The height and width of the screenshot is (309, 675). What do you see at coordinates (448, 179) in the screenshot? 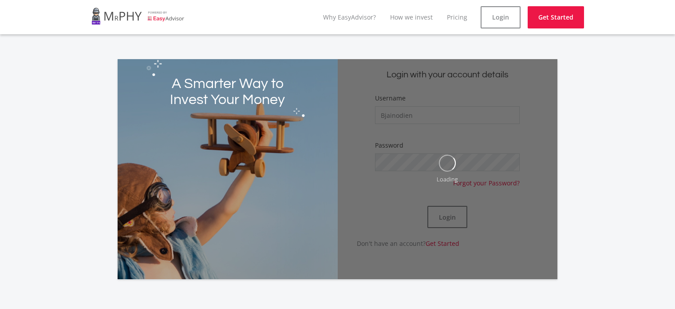
I see `div: Loading` at bounding box center [448, 179].